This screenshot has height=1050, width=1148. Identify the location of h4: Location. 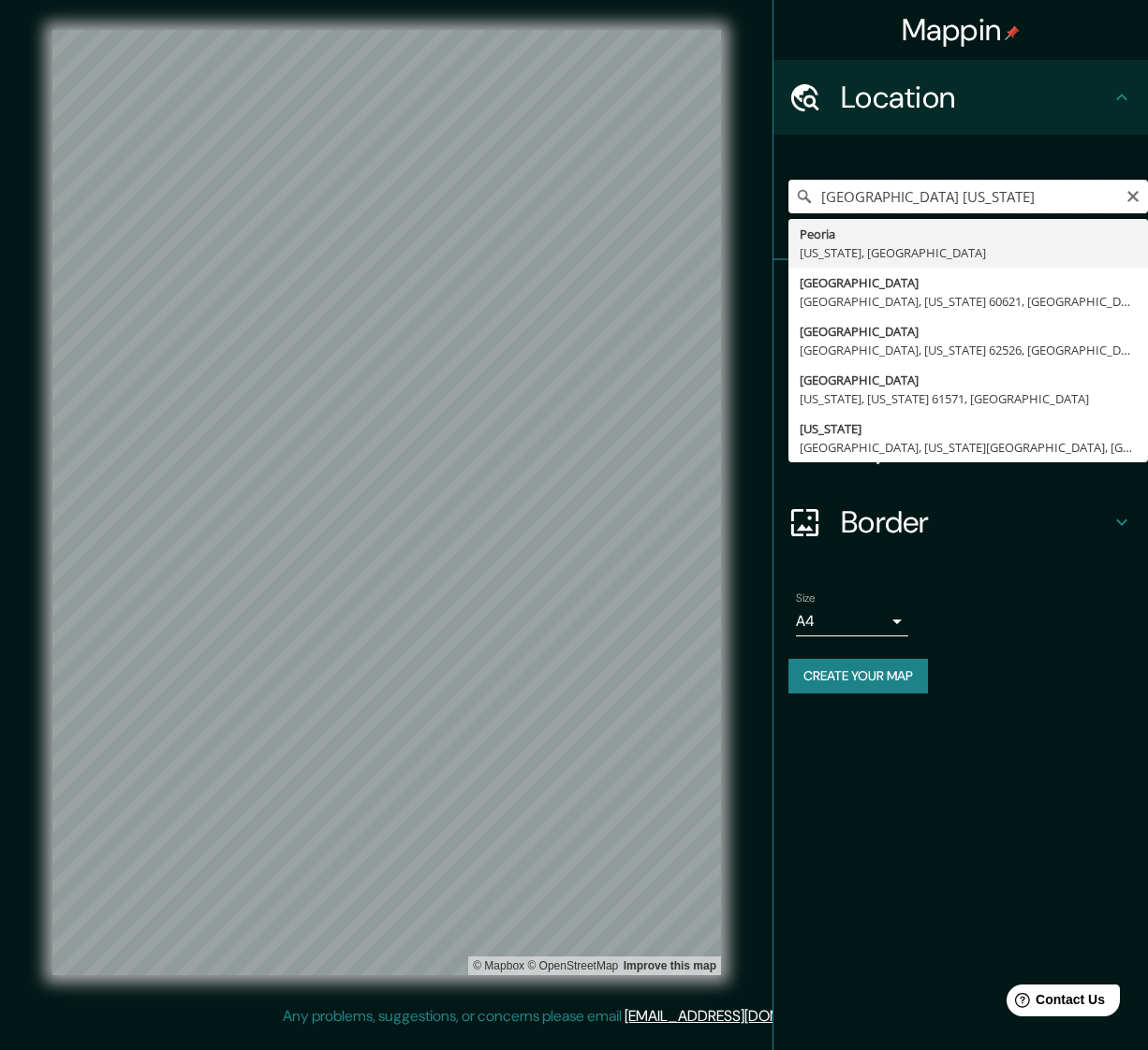
(975, 97).